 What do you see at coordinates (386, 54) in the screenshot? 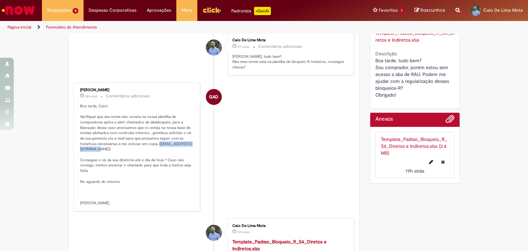
I see `b: Descrição` at bounding box center [386, 54].